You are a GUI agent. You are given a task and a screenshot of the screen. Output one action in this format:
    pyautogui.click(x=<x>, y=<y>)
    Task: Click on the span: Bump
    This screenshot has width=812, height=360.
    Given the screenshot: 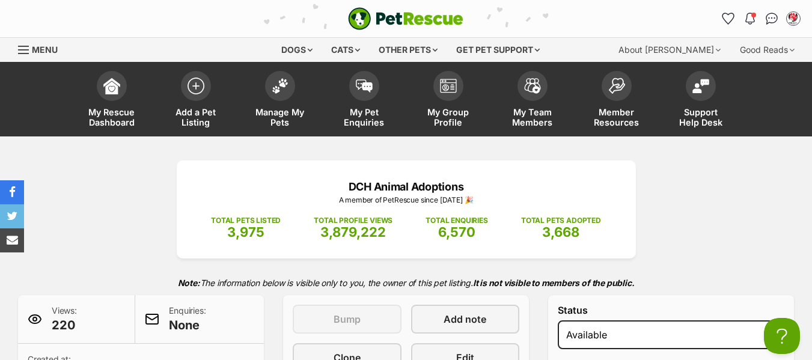 What is the action you would take?
    pyautogui.click(x=347, y=319)
    